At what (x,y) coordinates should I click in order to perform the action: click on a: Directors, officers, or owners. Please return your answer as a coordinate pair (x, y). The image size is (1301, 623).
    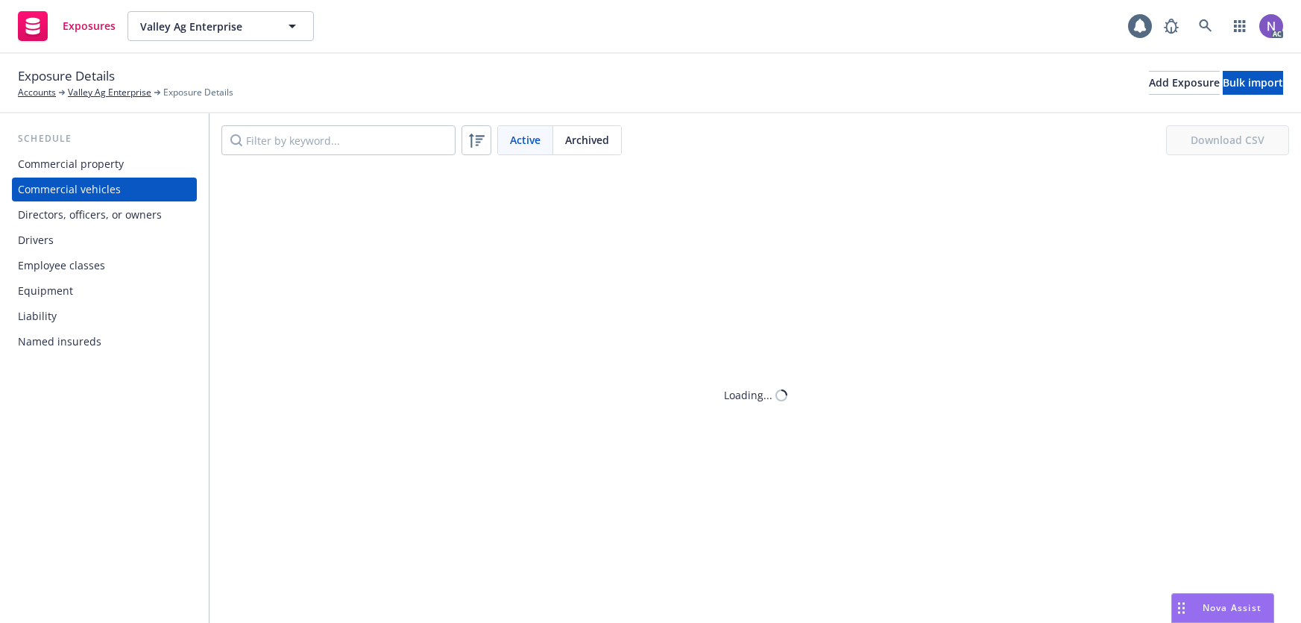
    Looking at the image, I should click on (104, 215).